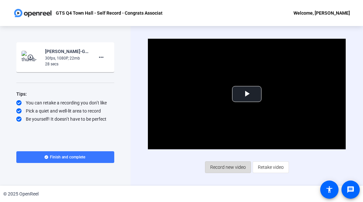  What do you see at coordinates (228, 168) in the screenshot?
I see `span: Record new video` at bounding box center [228, 168].